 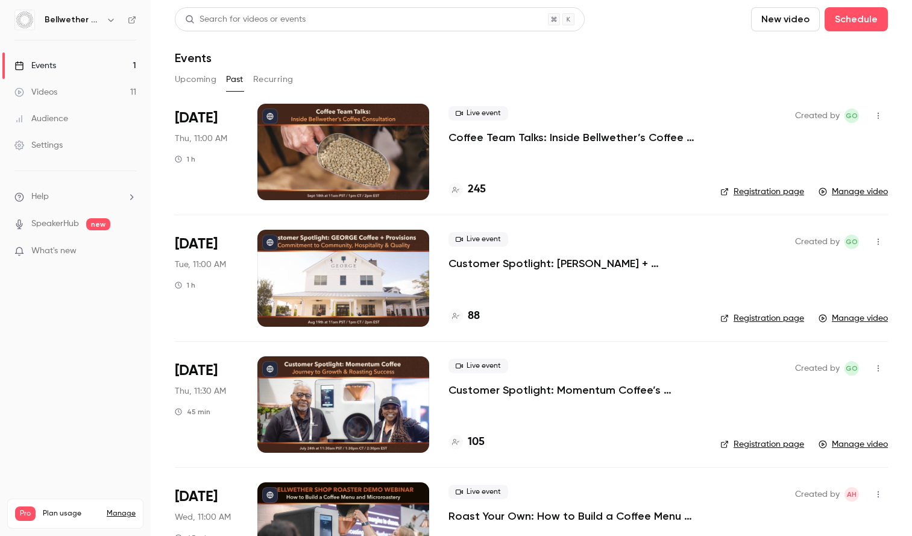 I want to click on div: Jul 24 Thu, 11:30 AM (America/Los Angeles), so click(x=206, y=405).